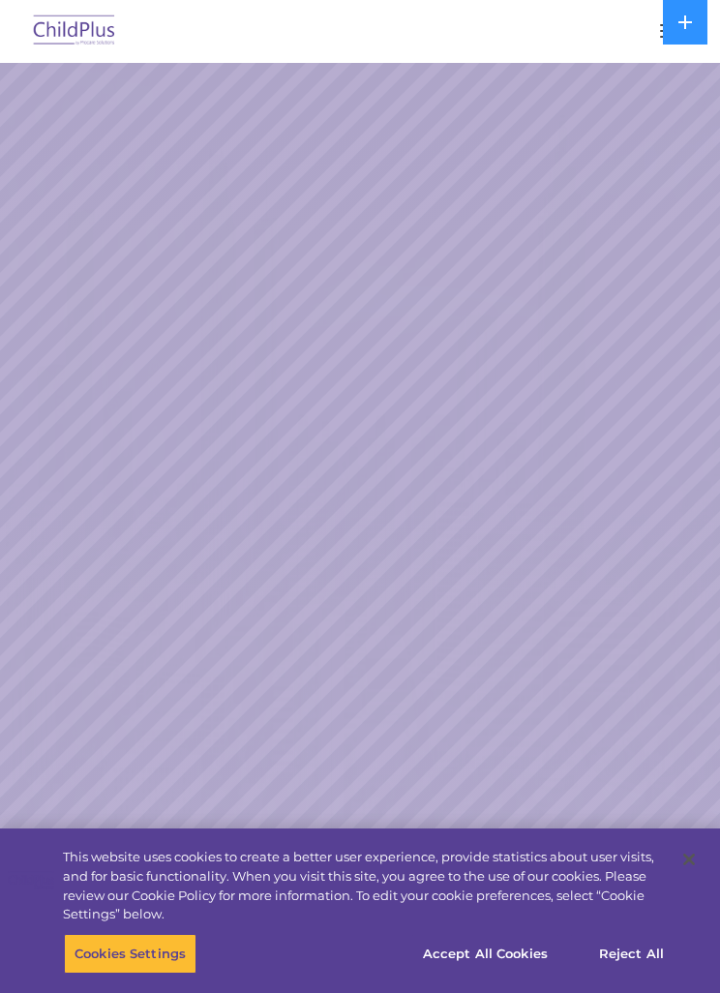  Describe the element at coordinates (485, 954) in the screenshot. I see `button: Accept All Cookies` at that location.